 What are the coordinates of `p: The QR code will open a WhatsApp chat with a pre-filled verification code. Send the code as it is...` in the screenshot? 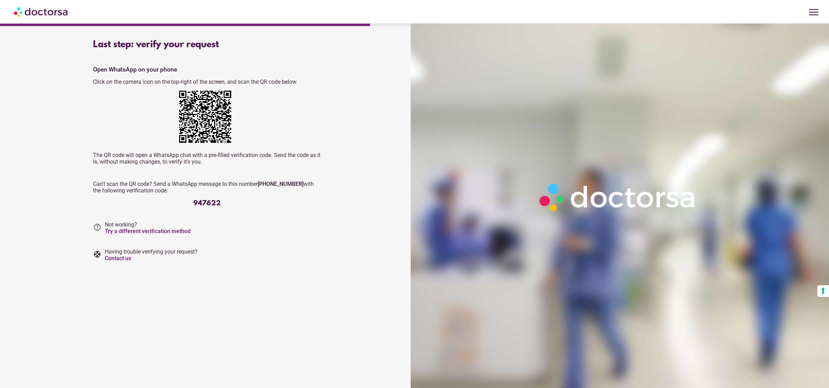 It's located at (207, 158).